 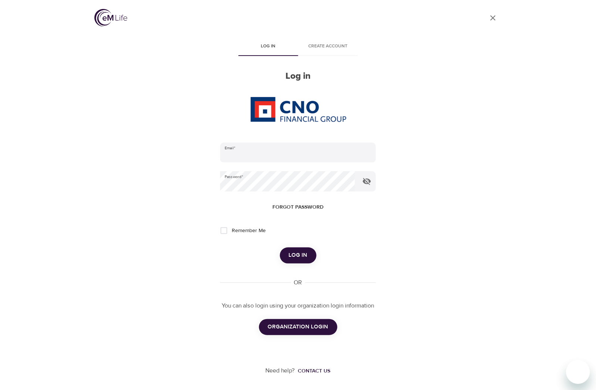 I want to click on h2: Log in, so click(x=298, y=76).